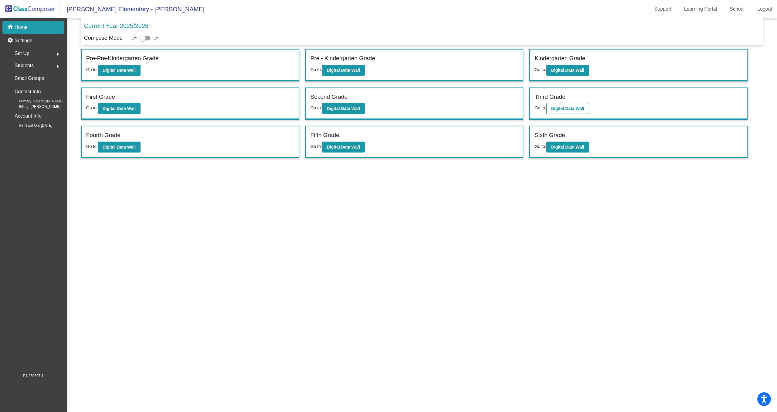 The width and height of the screenshot is (777, 412). I want to click on p: Contact Info, so click(28, 92).